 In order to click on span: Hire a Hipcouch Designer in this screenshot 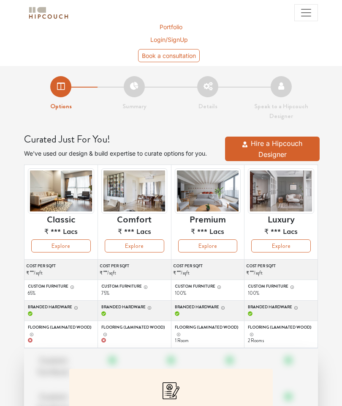, I will do `click(277, 149)`.